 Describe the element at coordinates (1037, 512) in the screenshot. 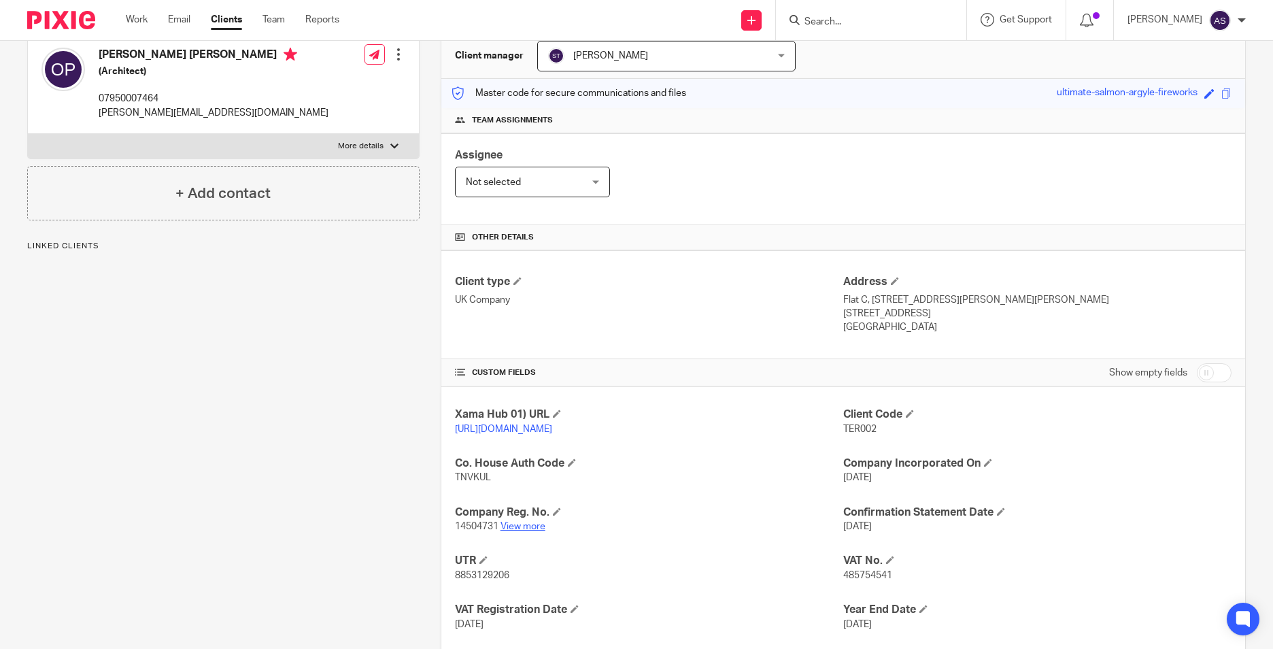

I see `h4: Confirmation Statement Date` at that location.